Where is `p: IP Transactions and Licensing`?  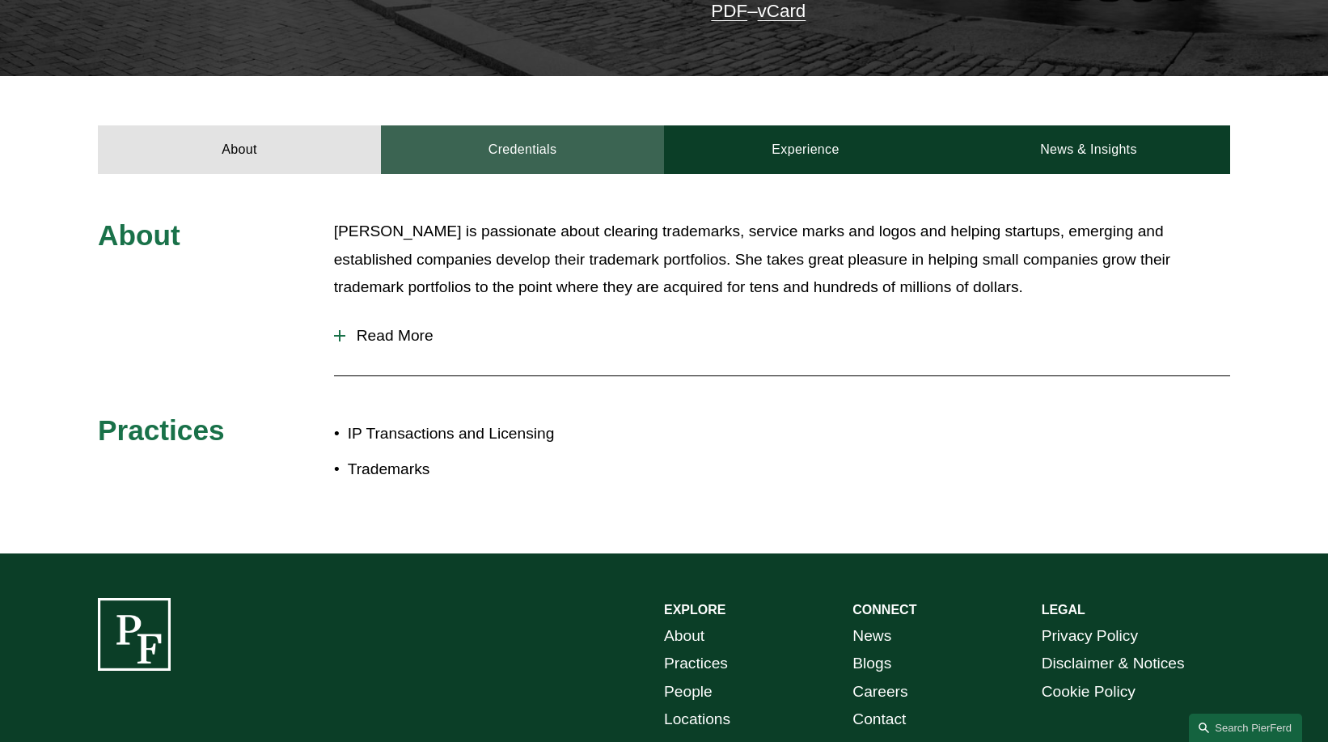 p: IP Transactions and Licensing is located at coordinates (505, 433).